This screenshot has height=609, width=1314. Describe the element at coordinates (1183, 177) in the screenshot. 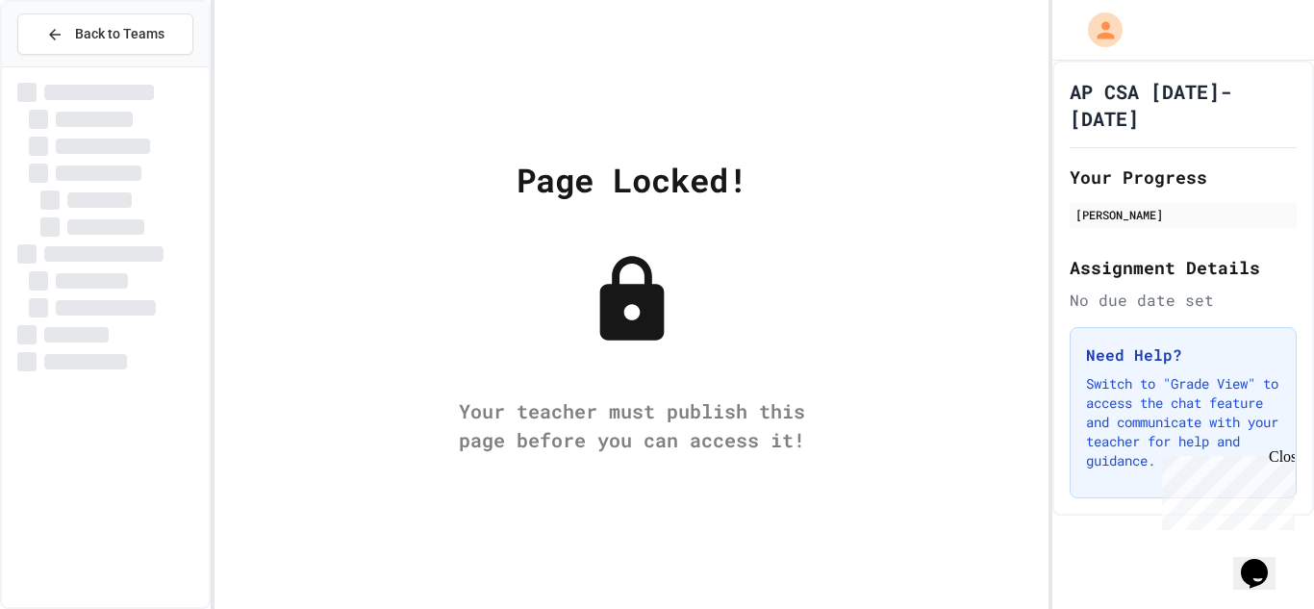

I see `h2: Your Progress` at that location.